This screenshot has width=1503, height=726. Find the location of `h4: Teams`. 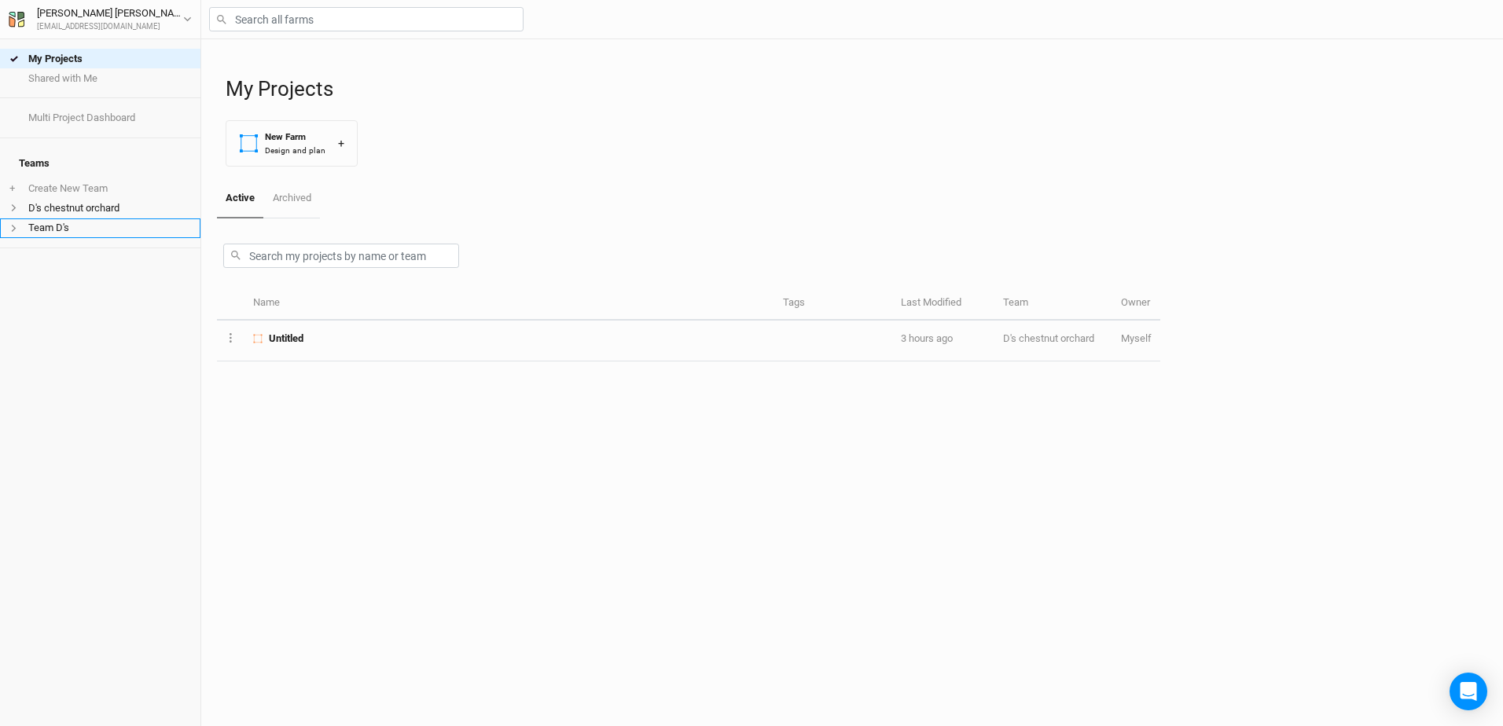

h4: Teams is located at coordinates (100, 164).